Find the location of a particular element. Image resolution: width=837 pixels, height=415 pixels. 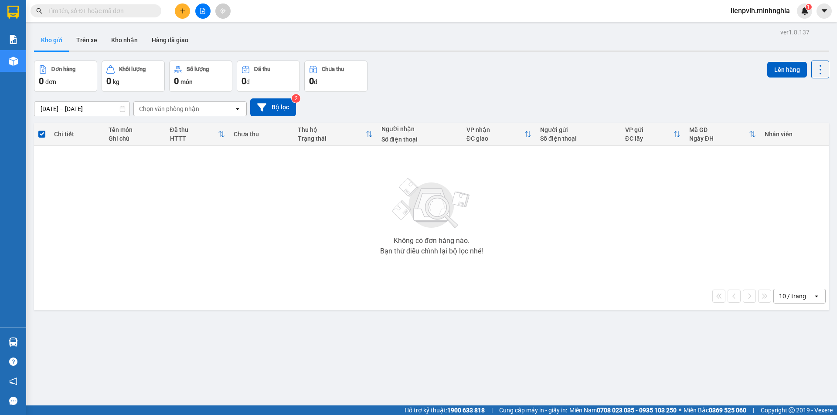

div: Thu hộ is located at coordinates (332, 130).